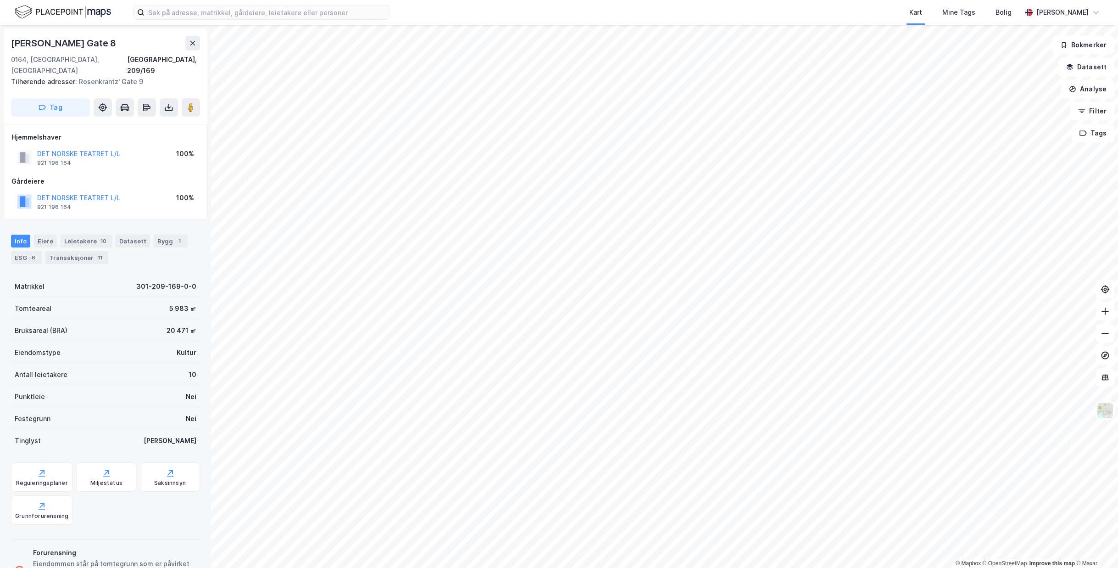 The image size is (1118, 568). What do you see at coordinates (106, 483) in the screenshot?
I see `div: Miljøstatus` at bounding box center [106, 483].